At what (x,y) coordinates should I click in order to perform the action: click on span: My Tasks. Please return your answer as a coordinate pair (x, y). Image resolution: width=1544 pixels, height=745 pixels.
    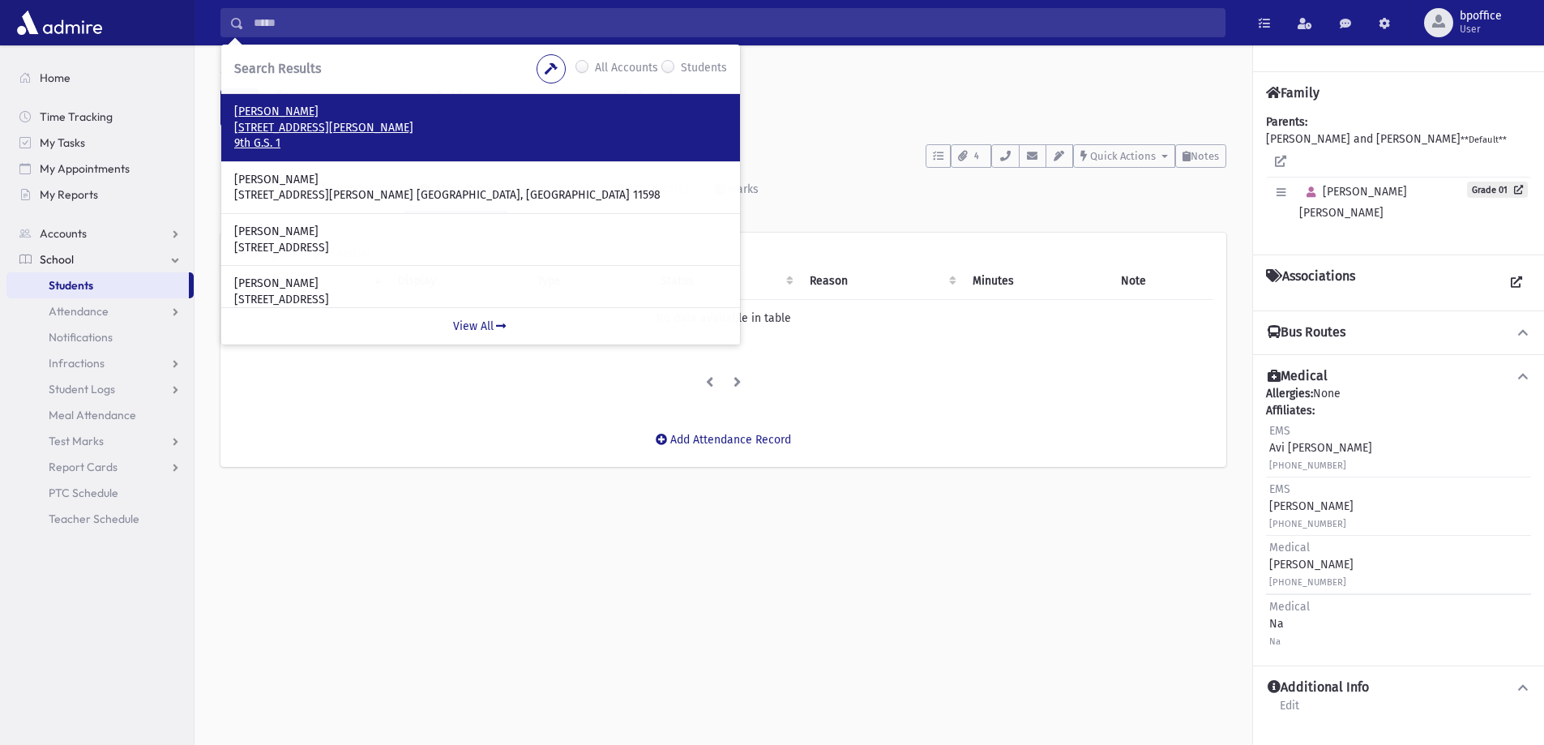
    Looking at the image, I should click on (62, 143).